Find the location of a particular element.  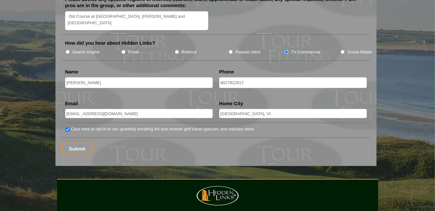

input: Submit is located at coordinates (77, 149).